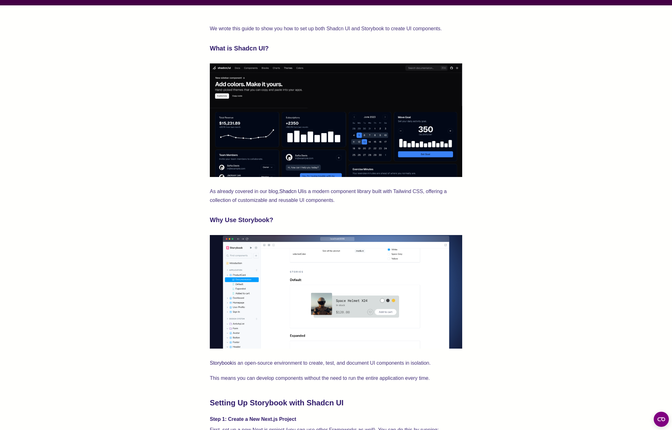 The width and height of the screenshot is (672, 430). I want to click on a: Storybook, so click(221, 363).